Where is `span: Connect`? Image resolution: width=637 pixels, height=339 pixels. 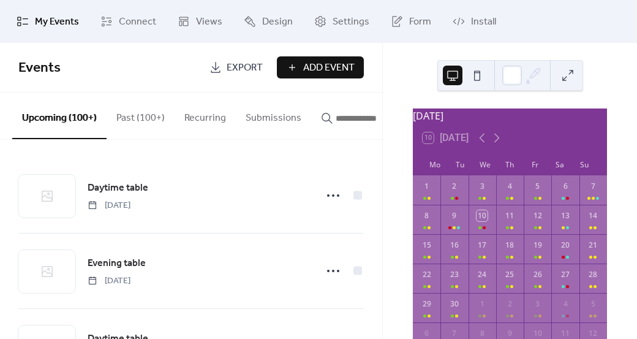 span: Connect is located at coordinates (137, 22).